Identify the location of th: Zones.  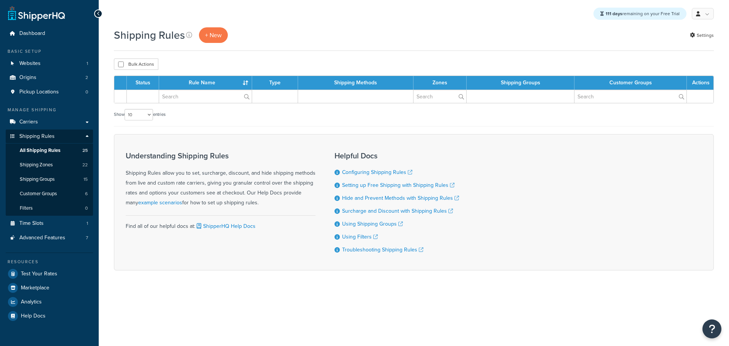
(440, 83).